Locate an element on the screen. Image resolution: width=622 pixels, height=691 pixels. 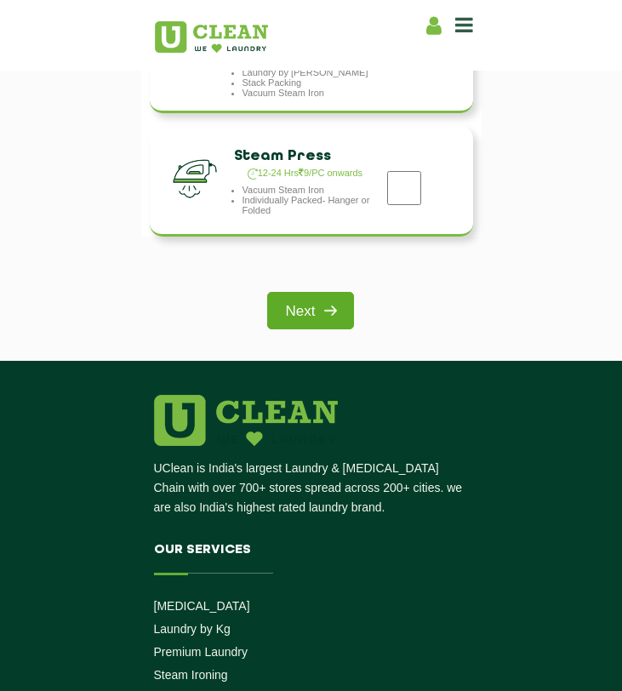
img: logo.png is located at coordinates (246, 420).